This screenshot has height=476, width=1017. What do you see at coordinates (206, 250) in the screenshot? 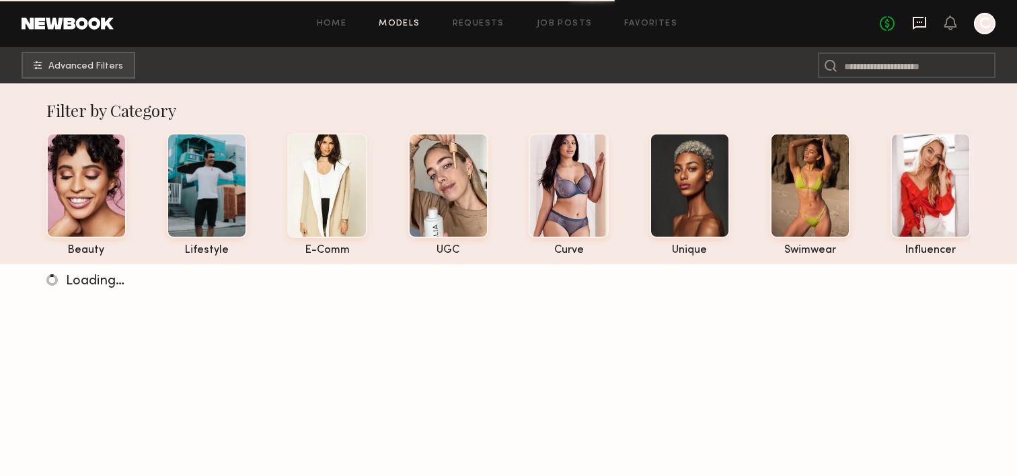
I see `div: lifestyle` at bounding box center [206, 250].